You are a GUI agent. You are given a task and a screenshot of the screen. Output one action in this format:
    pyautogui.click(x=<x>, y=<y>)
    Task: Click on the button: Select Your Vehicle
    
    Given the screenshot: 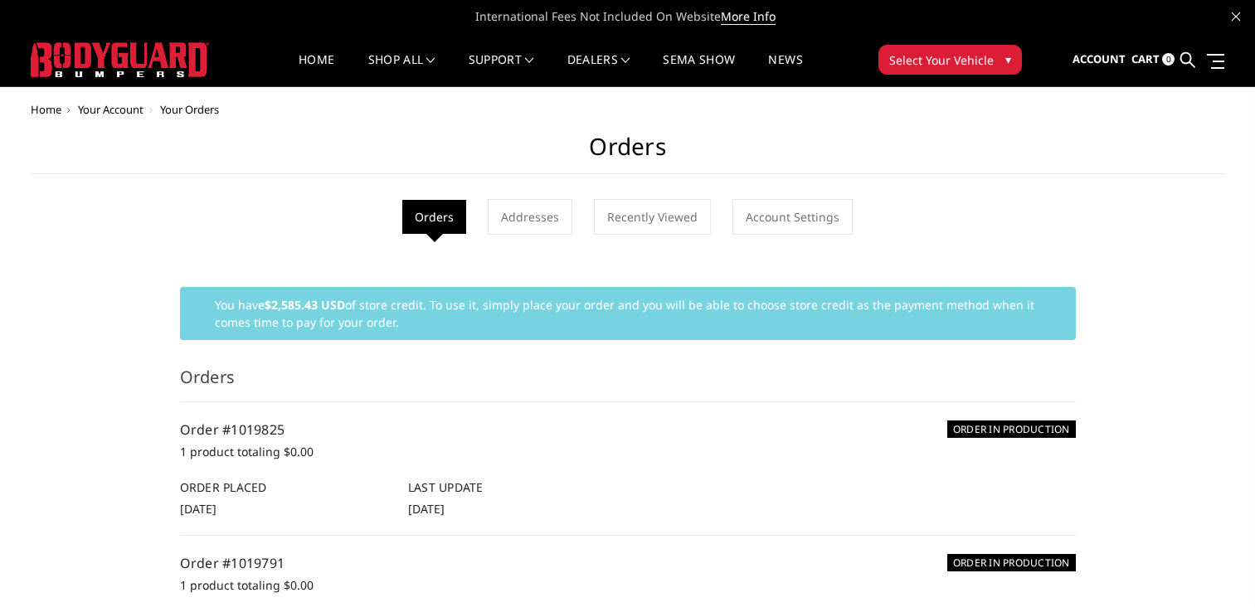 What is the action you would take?
    pyautogui.click(x=950, y=60)
    